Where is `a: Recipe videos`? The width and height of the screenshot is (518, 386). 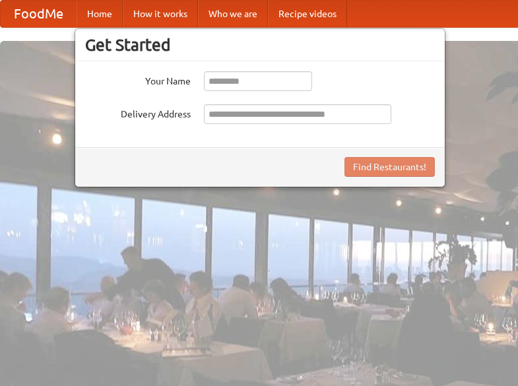 a: Recipe videos is located at coordinates (307, 14).